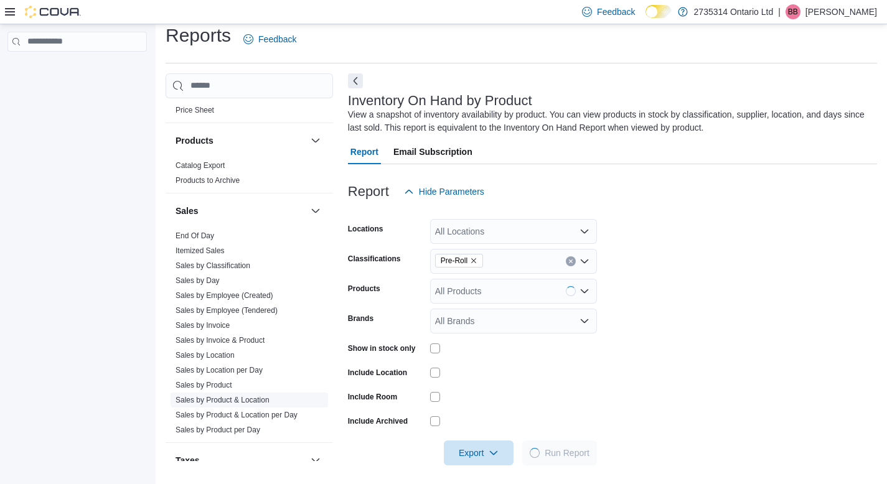  I want to click on a: Sales by Product, so click(203, 385).